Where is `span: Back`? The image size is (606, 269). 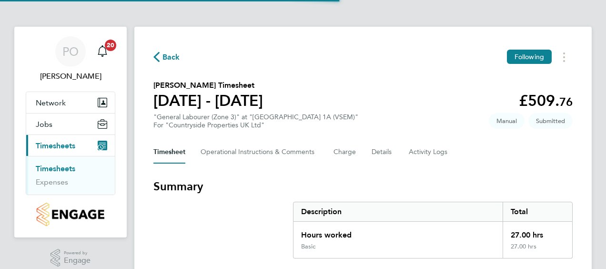 span: Back is located at coordinates (171, 57).